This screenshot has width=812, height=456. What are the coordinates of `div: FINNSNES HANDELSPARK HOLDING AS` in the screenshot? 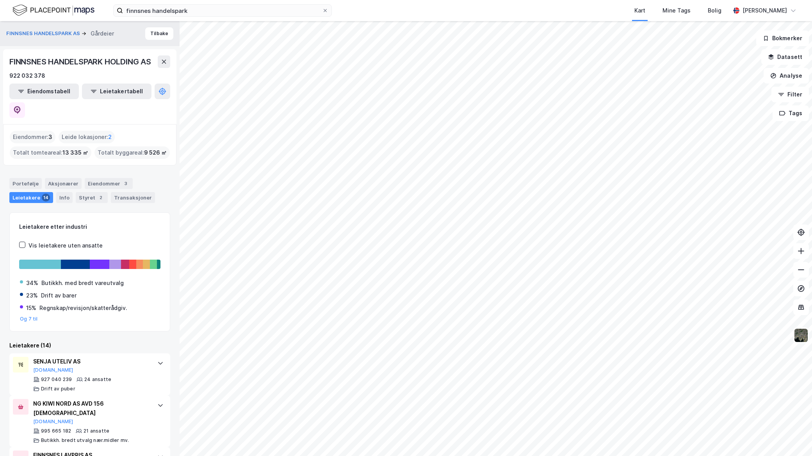 It's located at (81, 62).